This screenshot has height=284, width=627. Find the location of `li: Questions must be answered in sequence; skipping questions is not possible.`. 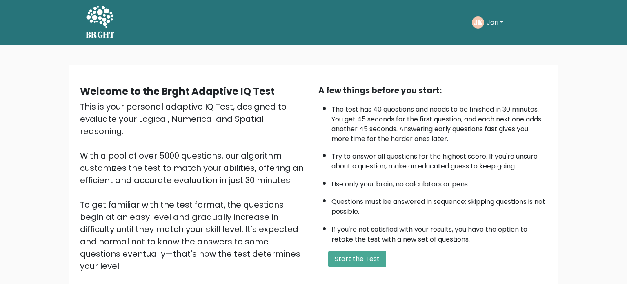

li: Questions must be answered in sequence; skipping questions is not possible. is located at coordinates (439, 204).